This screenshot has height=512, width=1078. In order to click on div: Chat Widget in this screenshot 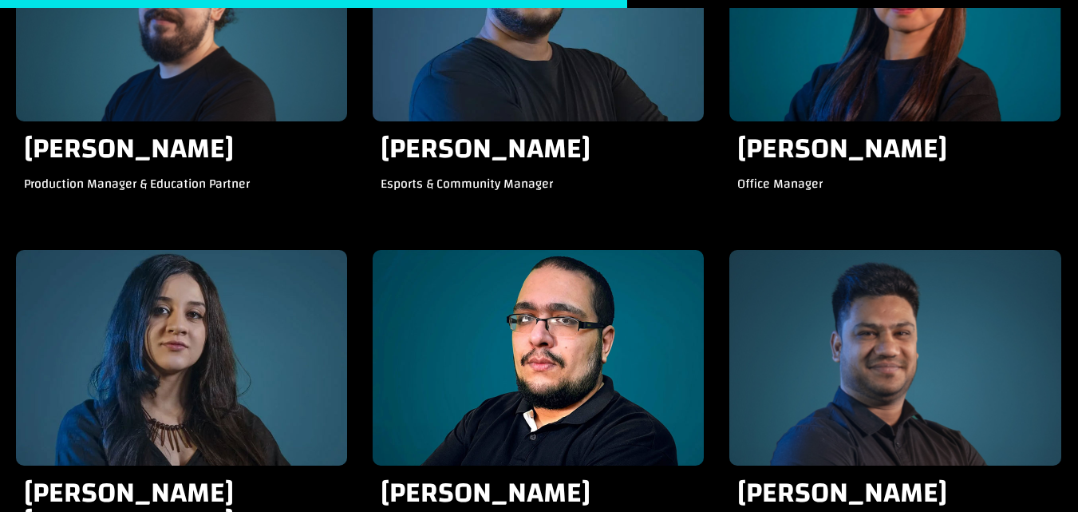, I will do `click(1038, 473)`.